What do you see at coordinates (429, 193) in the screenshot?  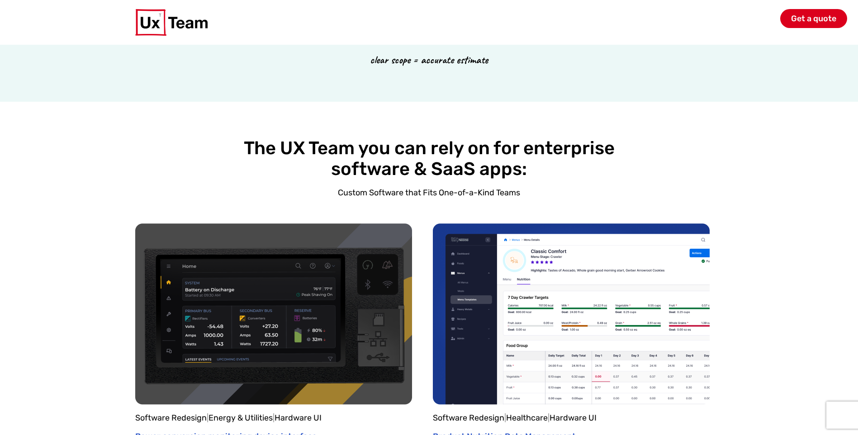 I see `p: Custom Software that Fits One-of-a-Kind Teams` at bounding box center [429, 193].